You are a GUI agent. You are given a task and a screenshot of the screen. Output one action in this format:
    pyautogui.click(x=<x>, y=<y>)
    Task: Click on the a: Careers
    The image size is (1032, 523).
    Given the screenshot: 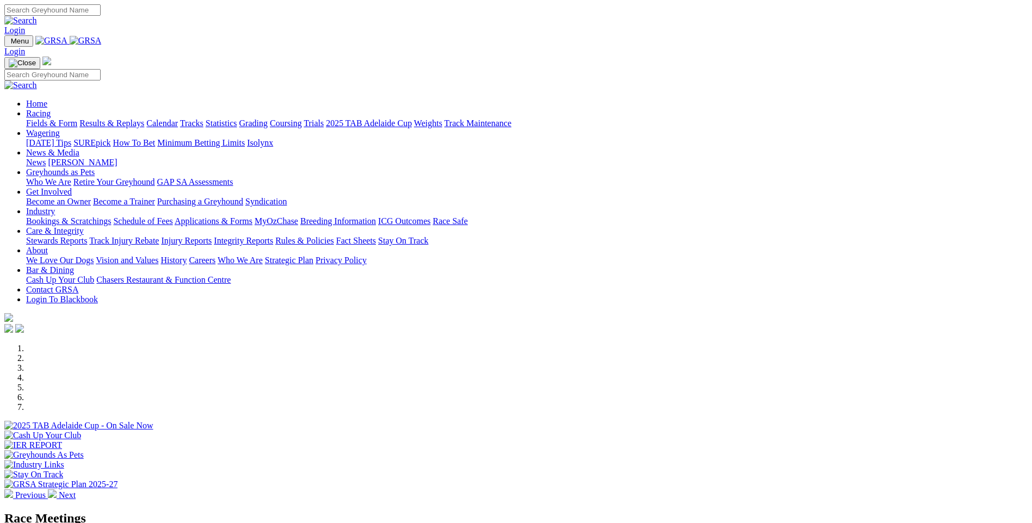 What is the action you would take?
    pyautogui.click(x=202, y=260)
    